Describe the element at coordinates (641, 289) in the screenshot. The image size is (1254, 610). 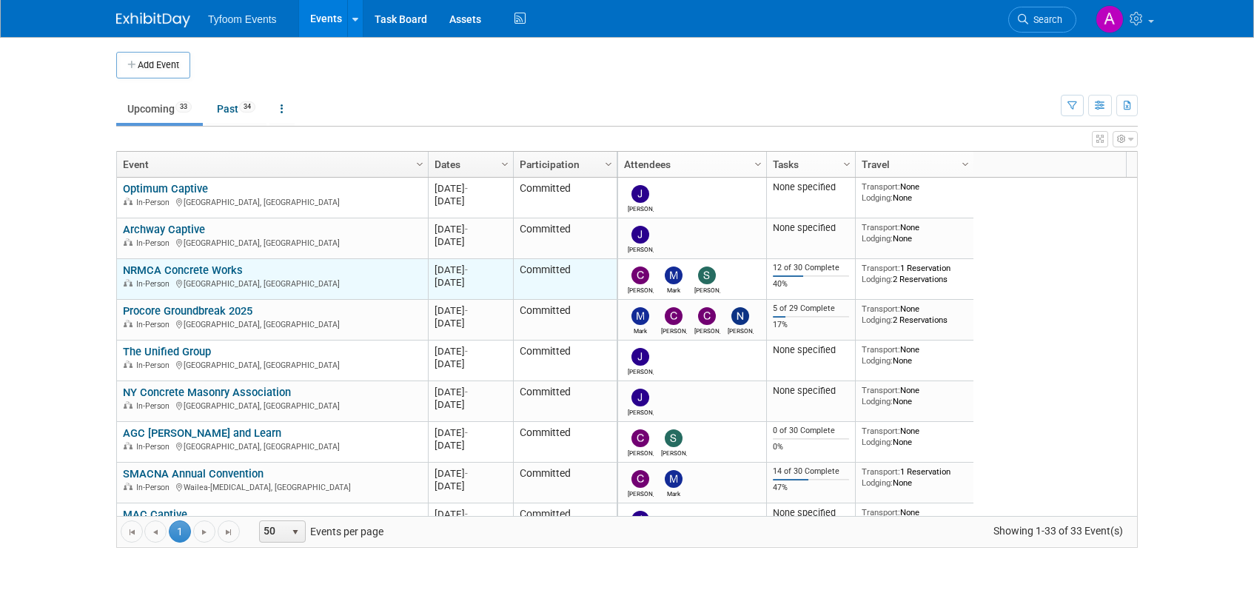
I see `div: Corbin Nelson` at that location.